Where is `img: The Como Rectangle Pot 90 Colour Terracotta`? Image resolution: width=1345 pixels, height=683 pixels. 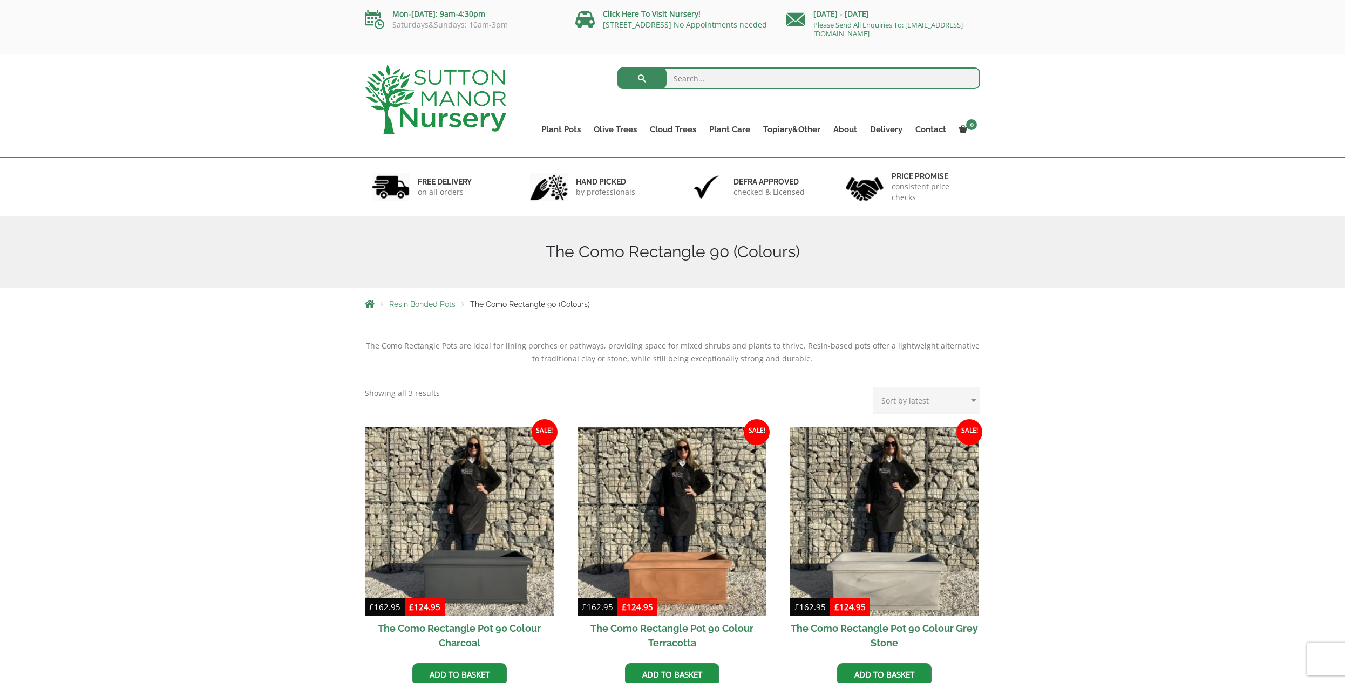
img: The Como Rectangle Pot 90 Colour Terracotta is located at coordinates (672, 522).